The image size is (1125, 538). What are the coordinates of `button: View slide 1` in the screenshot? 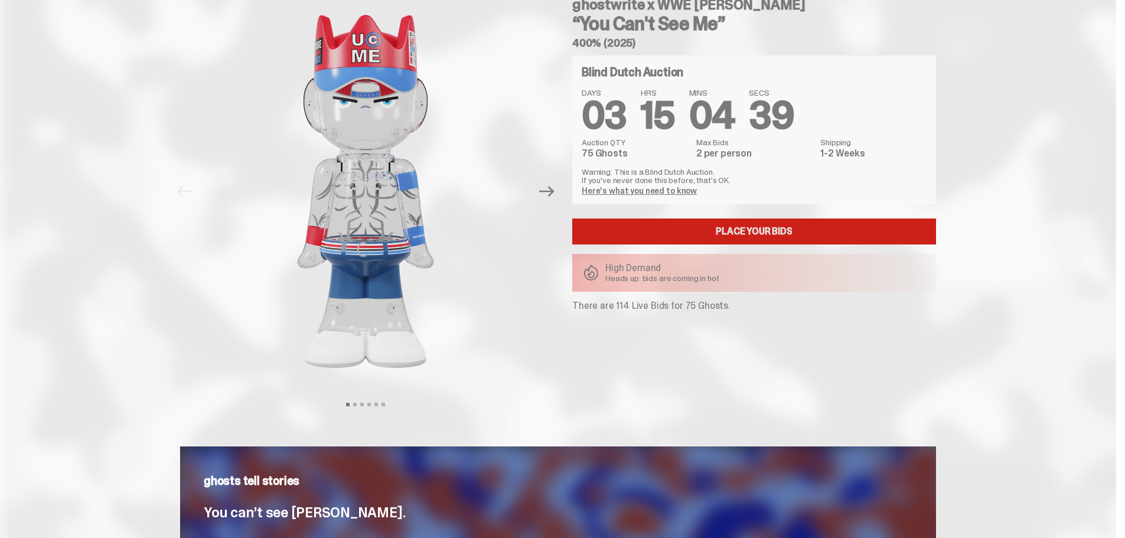 It's located at (348, 404).